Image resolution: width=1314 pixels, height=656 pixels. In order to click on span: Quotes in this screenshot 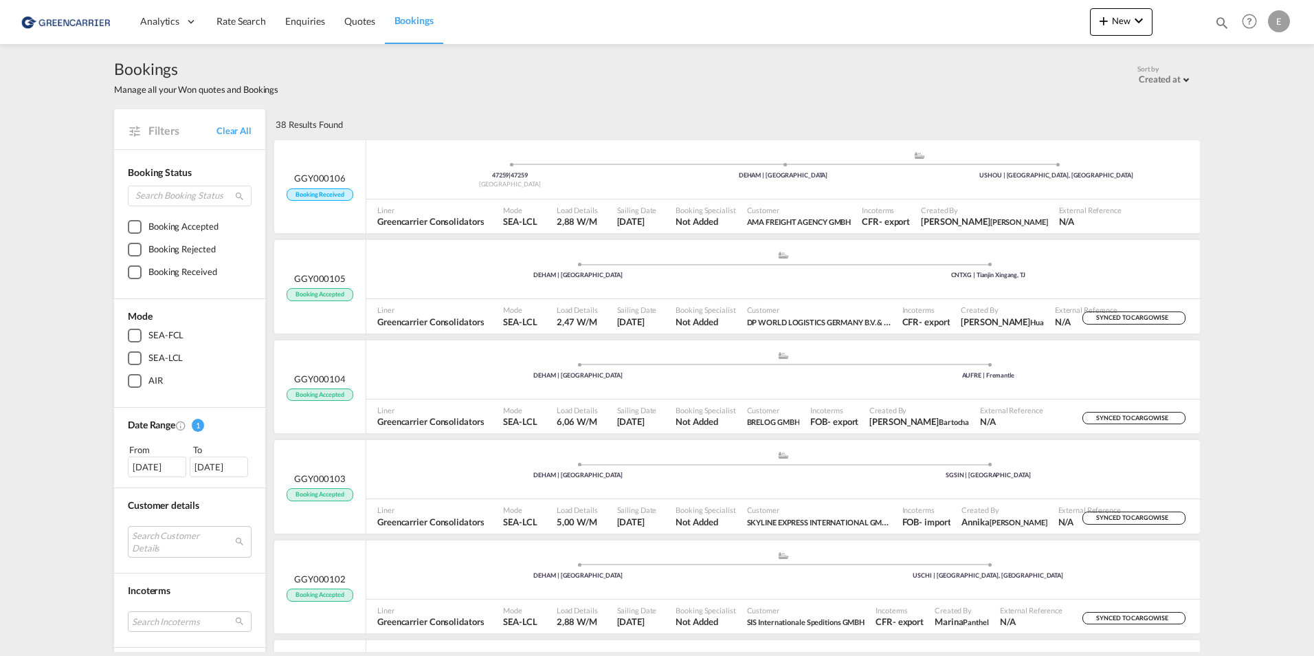, I will do `click(359, 21)`.